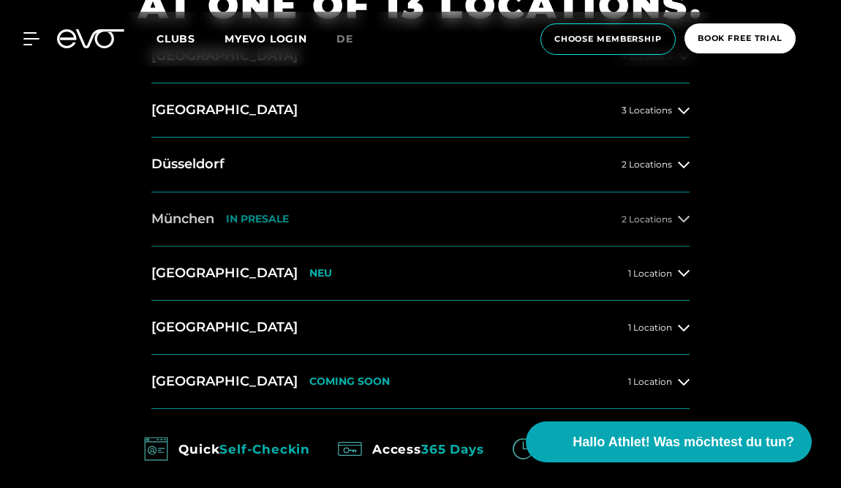 Image resolution: width=841 pixels, height=488 pixels. I want to click on em: Self-Checkin, so click(265, 449).